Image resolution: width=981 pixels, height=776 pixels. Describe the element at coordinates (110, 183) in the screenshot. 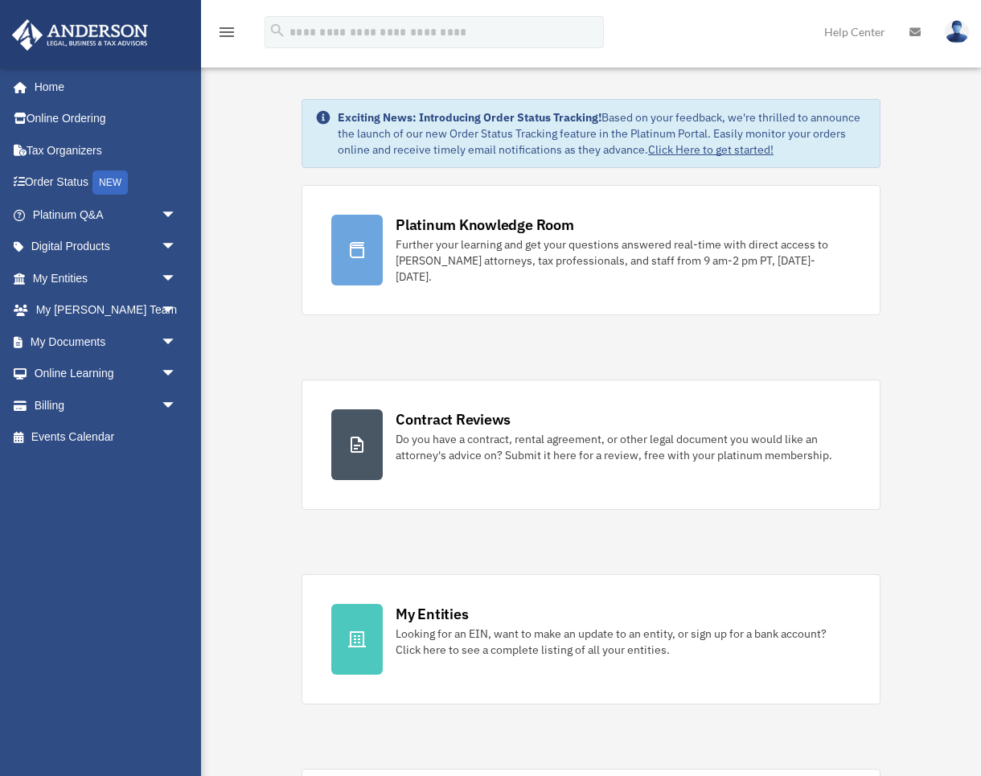

I see `div: NEW` at that location.